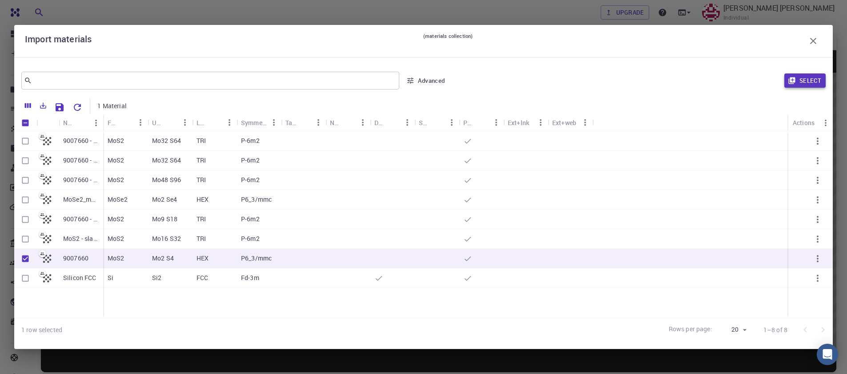  What do you see at coordinates (448, 41) in the screenshot?
I see `small: (materials collection)` at bounding box center [448, 41].